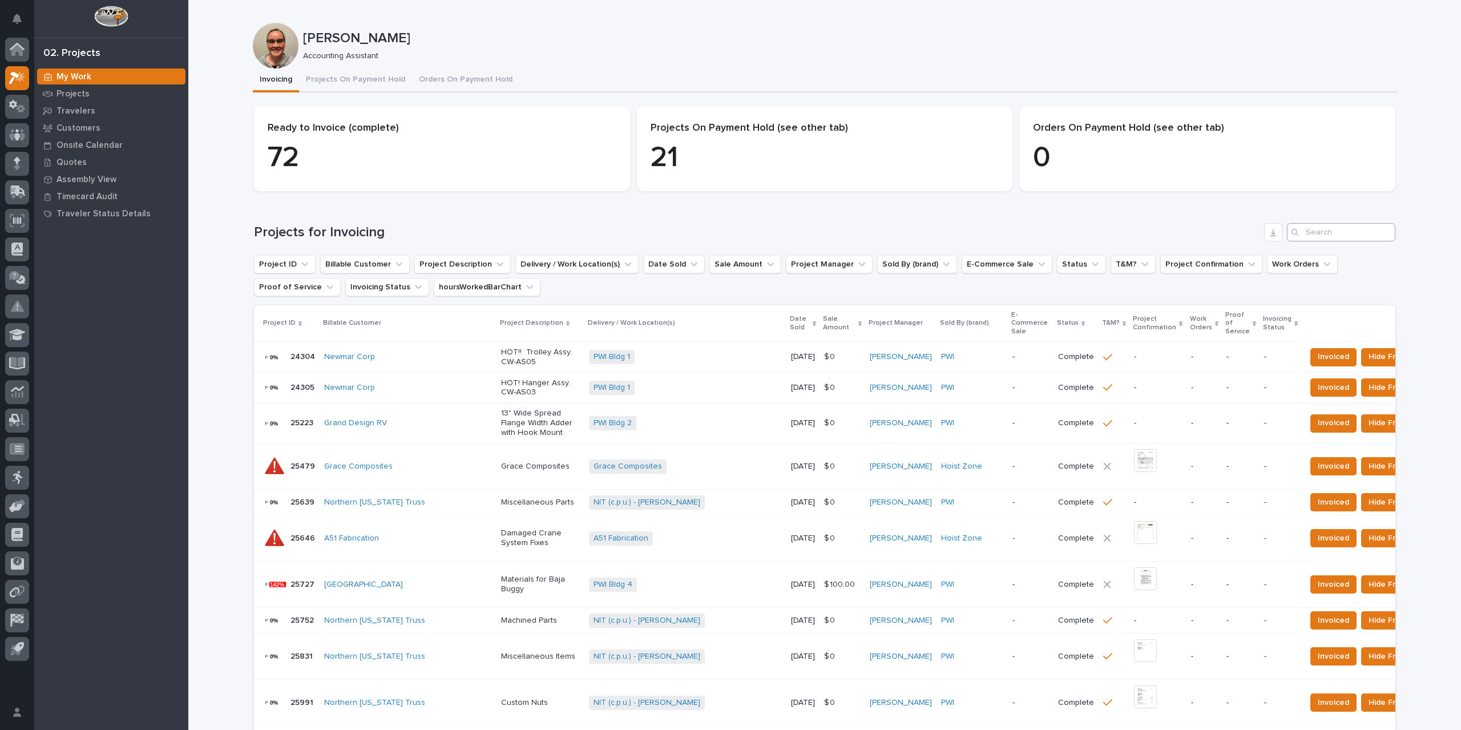  I want to click on p: Damaged Crane System Fixes, so click(540, 538).